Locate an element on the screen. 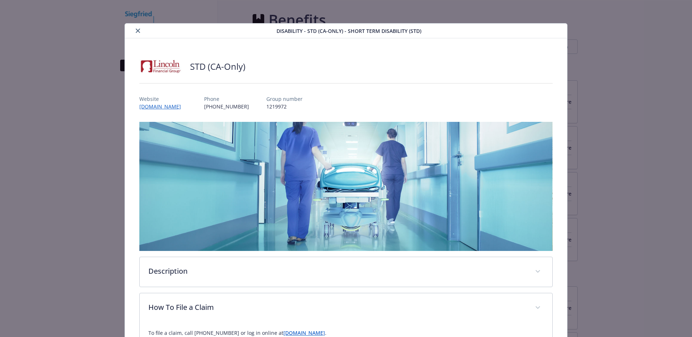  div: Description is located at coordinates (346, 272).